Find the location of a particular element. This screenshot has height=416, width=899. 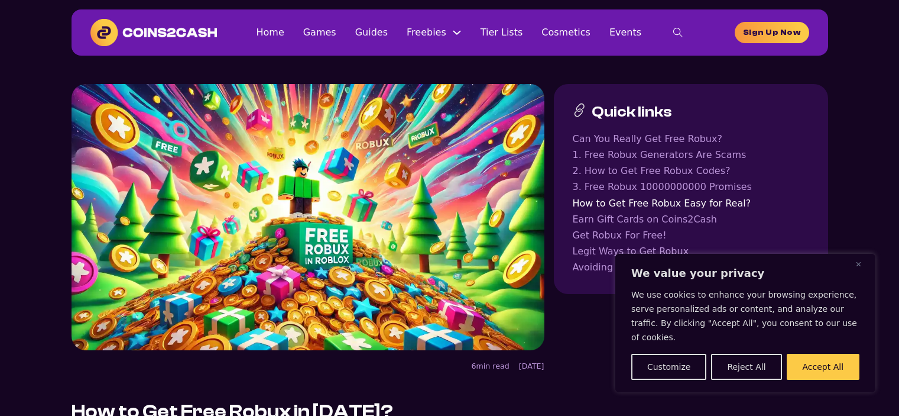

a: Legit Ways to Get Robux is located at coordinates (691, 251).